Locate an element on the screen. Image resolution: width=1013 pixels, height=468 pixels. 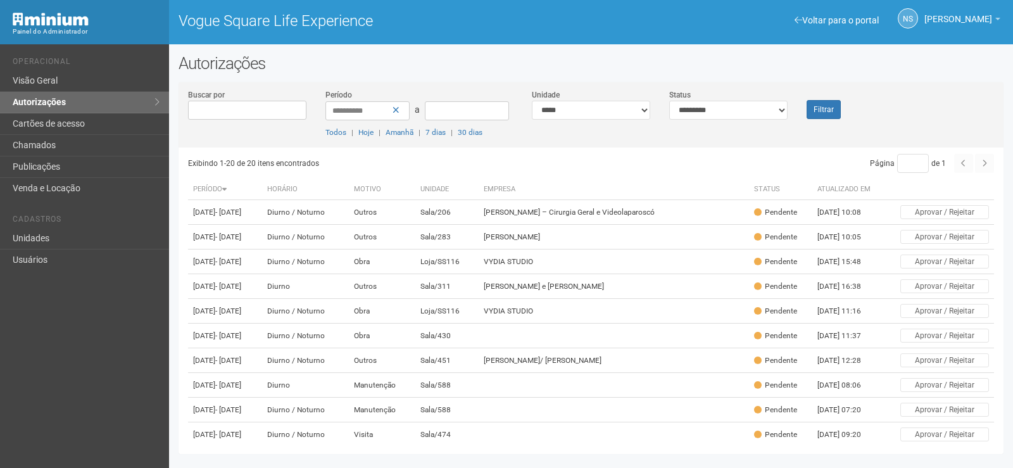
h1: Vogue Square Life Experience is located at coordinates (380, 21).